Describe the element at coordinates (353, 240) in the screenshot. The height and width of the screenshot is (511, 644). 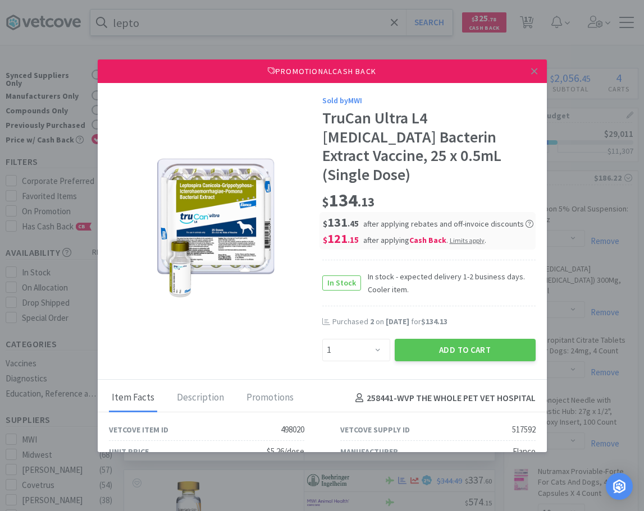
I see `span: . 15` at that location.